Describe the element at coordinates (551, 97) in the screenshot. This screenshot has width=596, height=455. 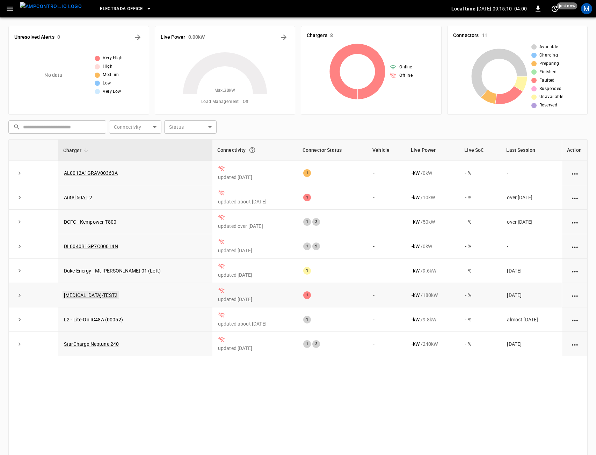
I see `span: Unavailable` at that location.